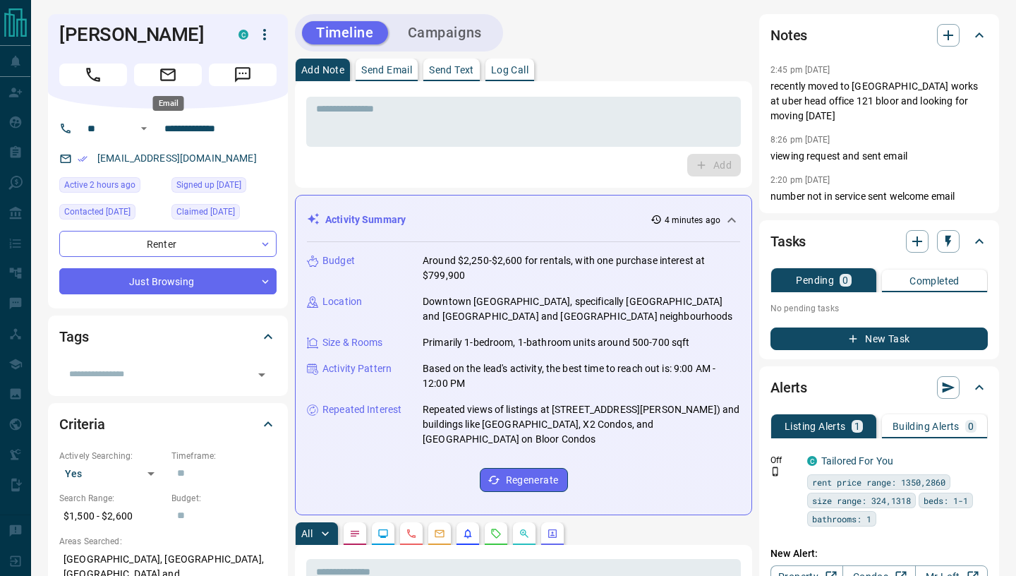 This screenshot has width=1016, height=576. What do you see at coordinates (168, 424) in the screenshot?
I see `div: Criteria` at bounding box center [168, 424].